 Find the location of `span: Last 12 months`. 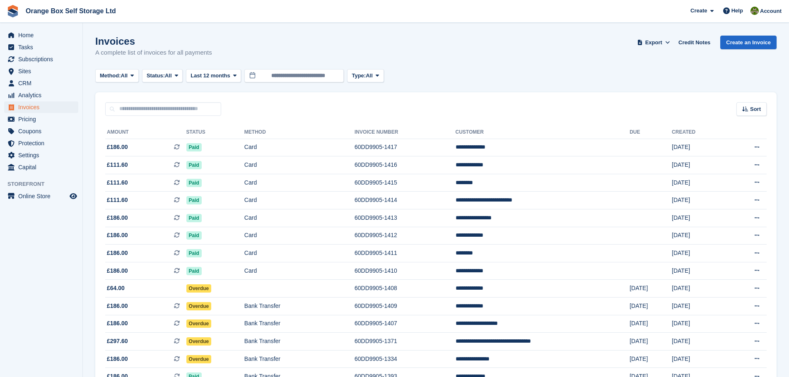

span: Last 12 months is located at coordinates (210, 76).